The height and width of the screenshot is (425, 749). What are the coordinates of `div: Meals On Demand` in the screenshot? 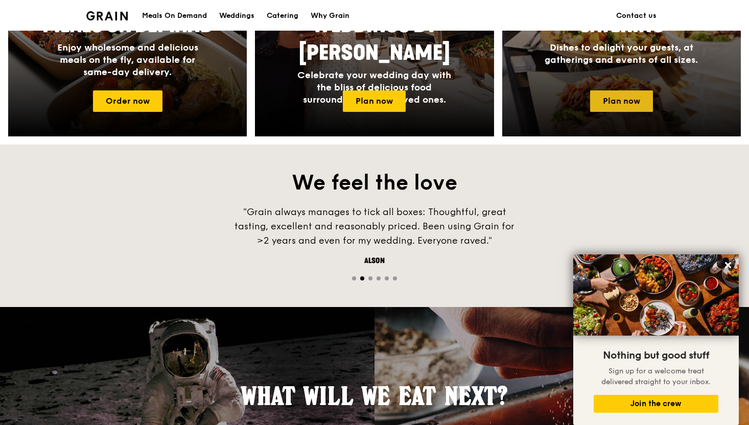 It's located at (174, 16).